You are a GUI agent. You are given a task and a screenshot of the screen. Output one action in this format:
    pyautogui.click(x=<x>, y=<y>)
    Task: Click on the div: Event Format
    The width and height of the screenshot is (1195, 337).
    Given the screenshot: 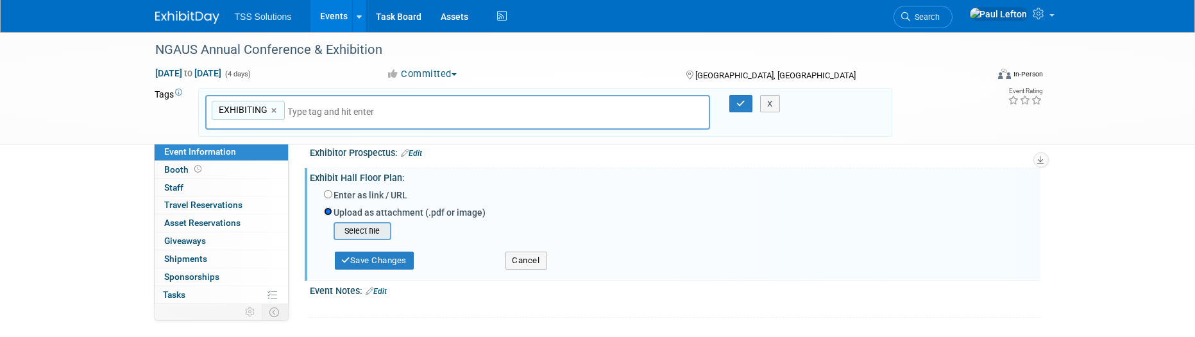 What is the action you would take?
    pyautogui.click(x=978, y=76)
    